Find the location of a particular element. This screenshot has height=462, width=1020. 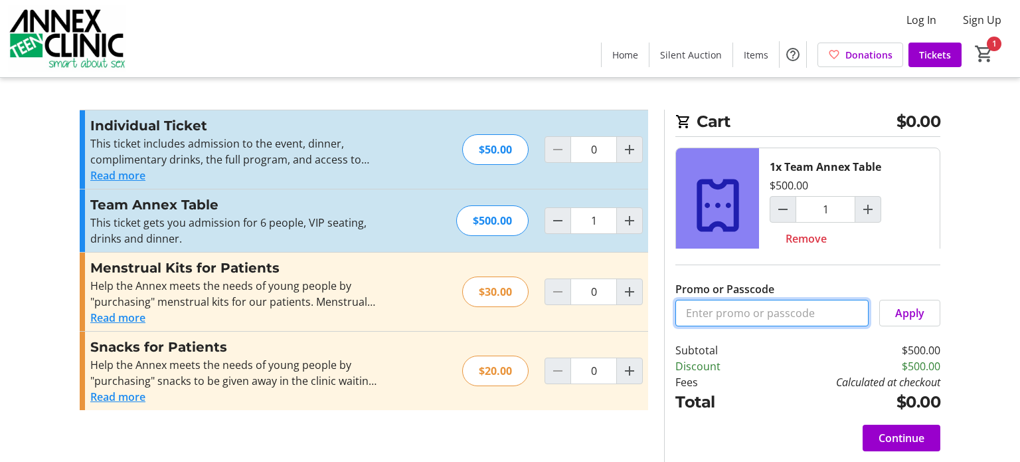

h2: Cart is located at coordinates (808, 123).